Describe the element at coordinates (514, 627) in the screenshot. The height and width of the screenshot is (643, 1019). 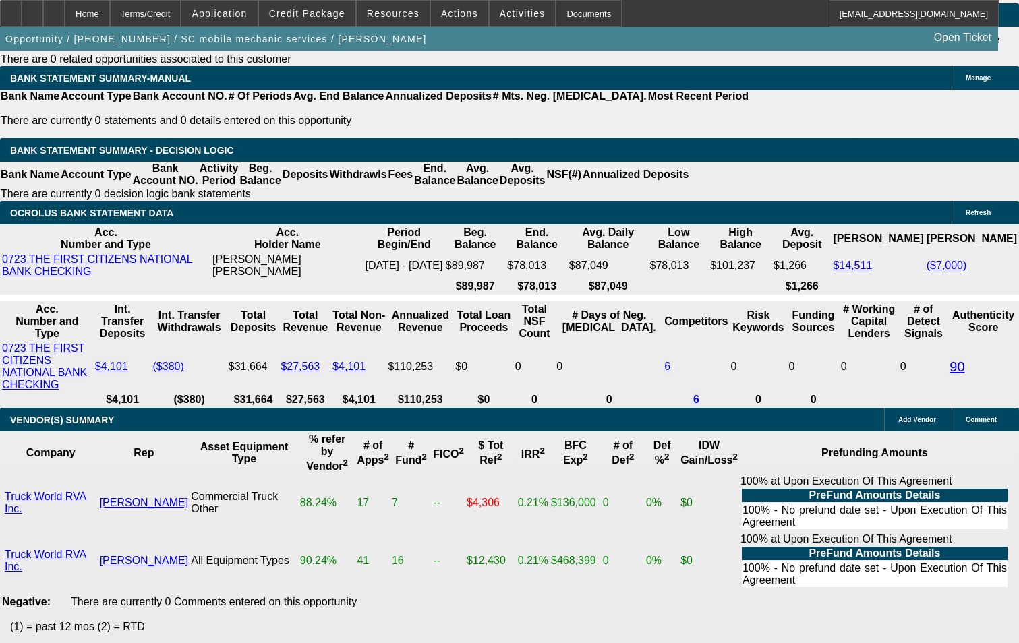
I see `p: (1) = past 12 mos (2) = RTD` at that location.